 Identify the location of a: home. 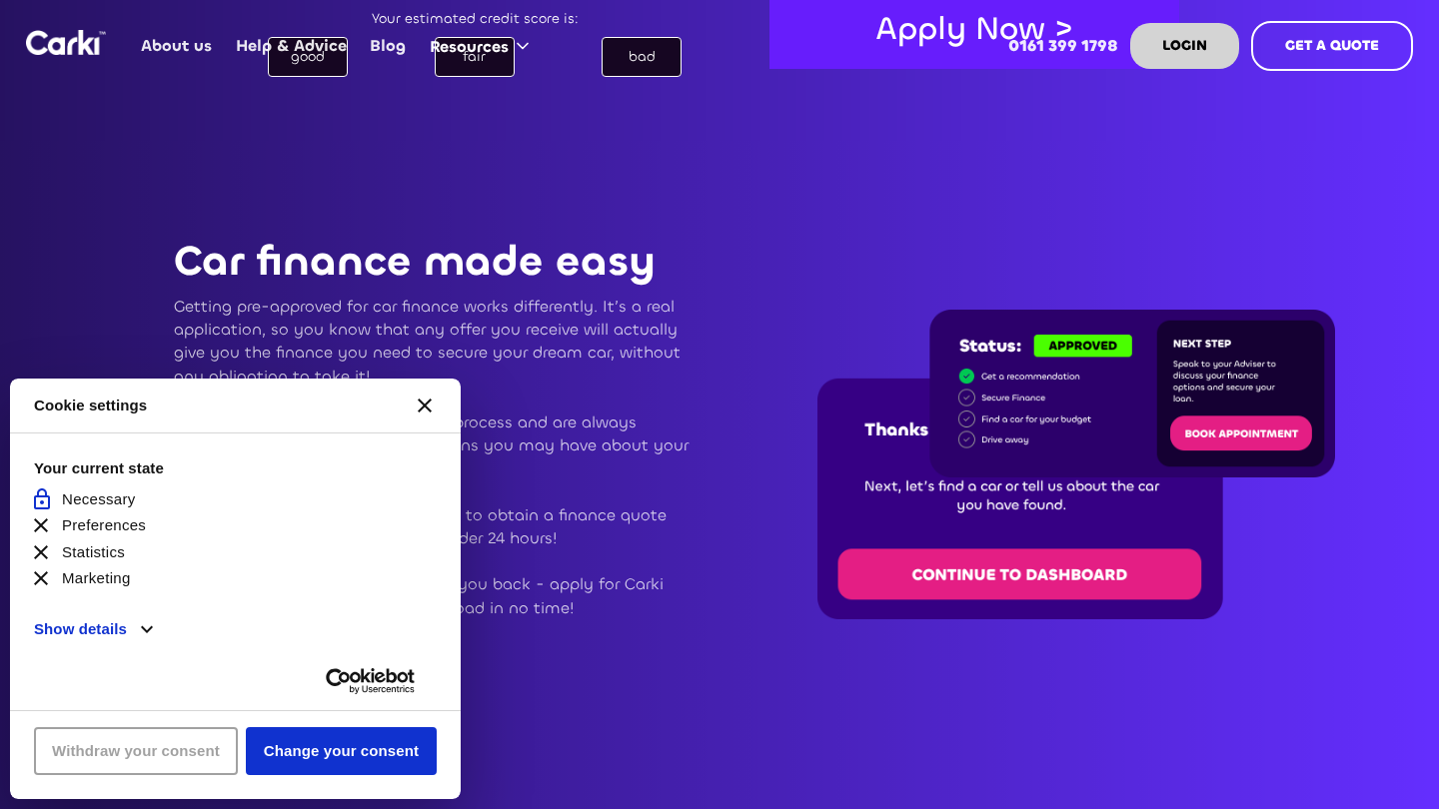
(66, 42).